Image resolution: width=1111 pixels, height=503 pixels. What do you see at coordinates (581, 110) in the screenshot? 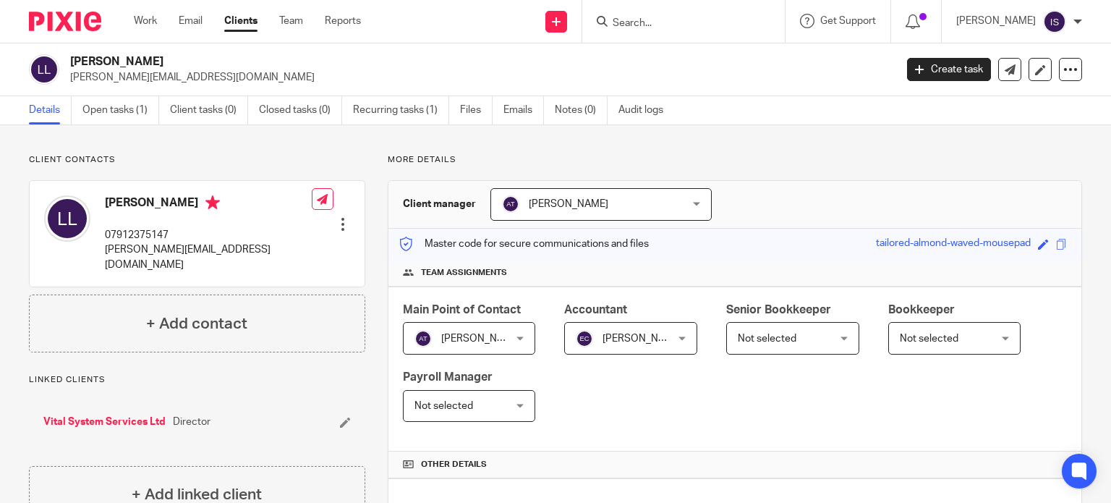
I see `a: Notes (0)` at bounding box center [581, 110].